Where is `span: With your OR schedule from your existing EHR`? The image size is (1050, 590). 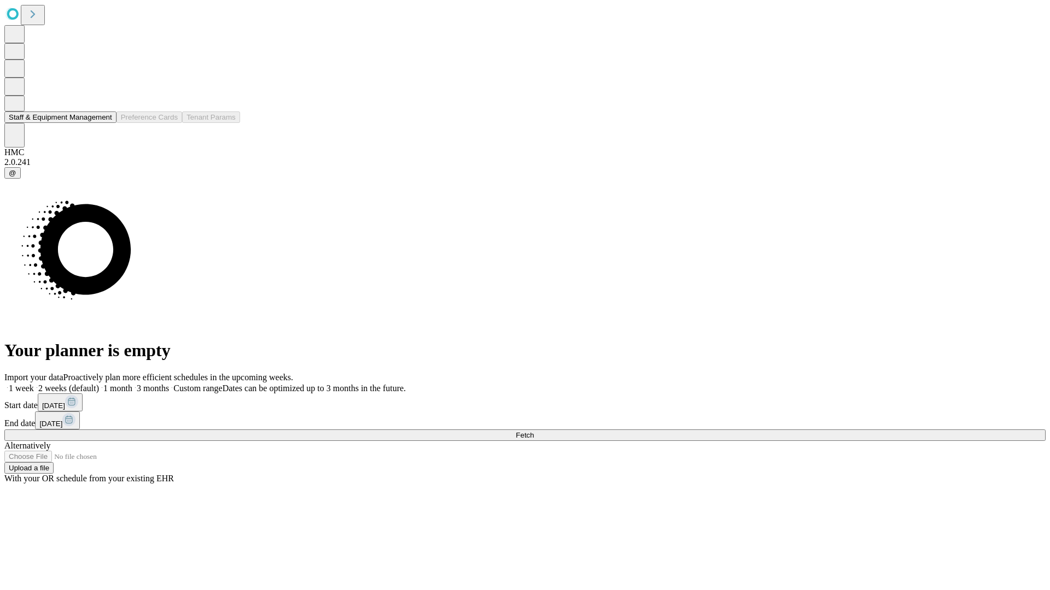
span: With your OR schedule from your existing EHR is located at coordinates (89, 478).